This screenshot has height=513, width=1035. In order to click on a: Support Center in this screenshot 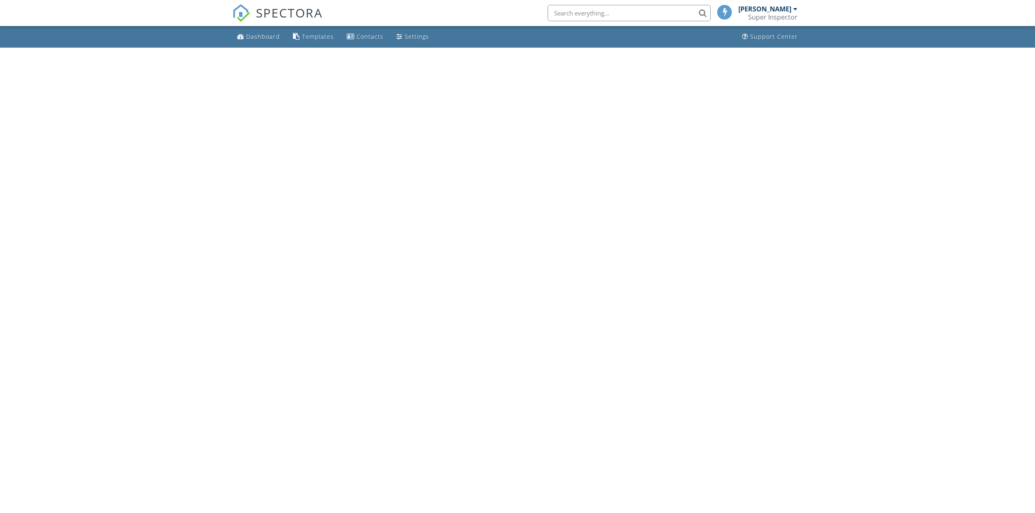, I will do `click(769, 37)`.